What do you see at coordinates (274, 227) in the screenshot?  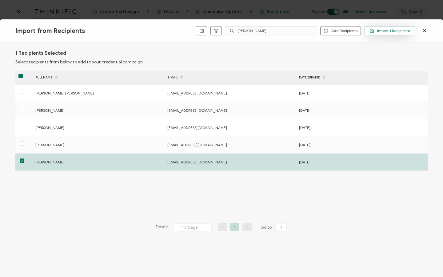 I see `span: Go to` at bounding box center [274, 227].